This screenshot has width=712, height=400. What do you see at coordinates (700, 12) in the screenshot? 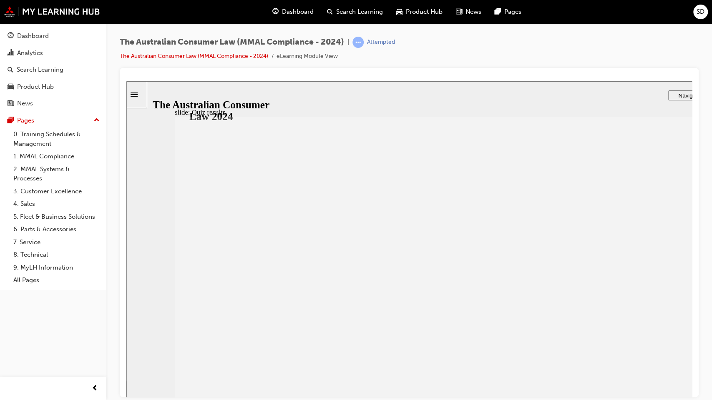
I see `button: SD` at bounding box center [700, 12].